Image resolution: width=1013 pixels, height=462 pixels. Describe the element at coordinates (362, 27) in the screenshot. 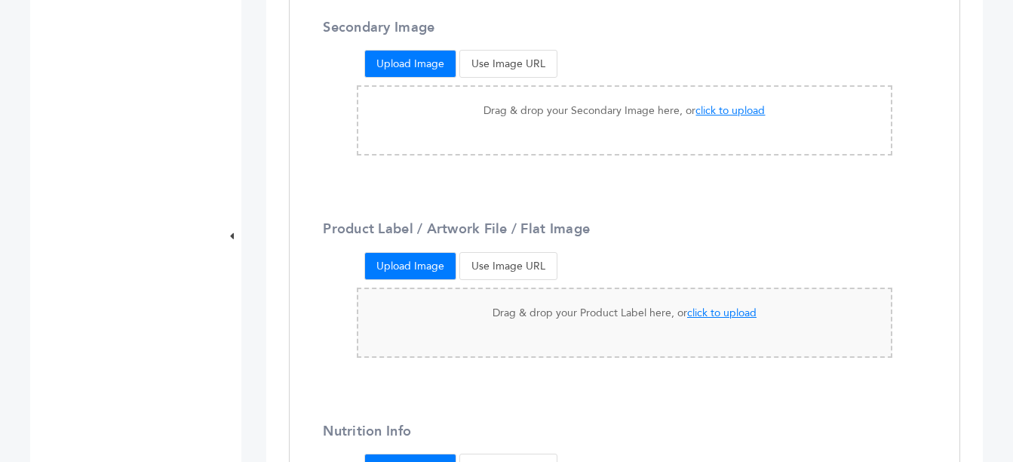

I see `label: Secondary Image` at that location.